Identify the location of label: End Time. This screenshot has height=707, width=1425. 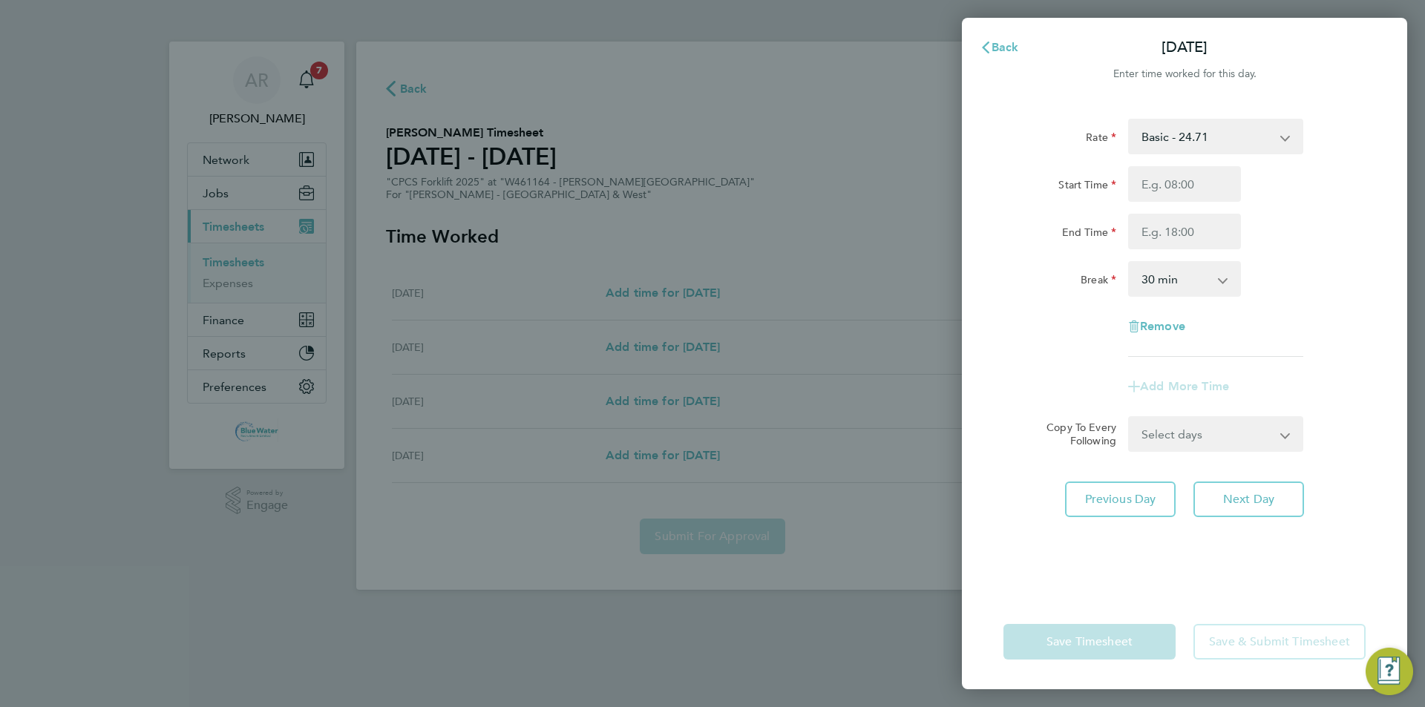
(1089, 235).